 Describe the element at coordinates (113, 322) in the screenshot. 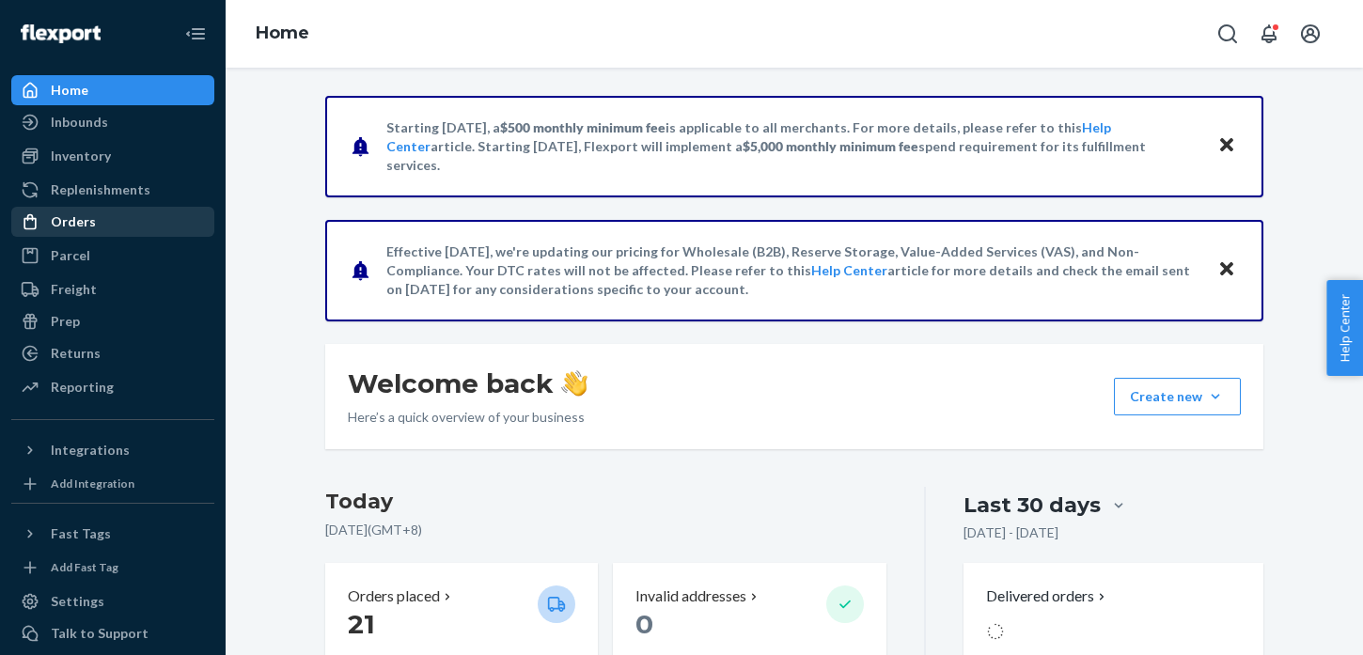

I see `a: Prep` at that location.